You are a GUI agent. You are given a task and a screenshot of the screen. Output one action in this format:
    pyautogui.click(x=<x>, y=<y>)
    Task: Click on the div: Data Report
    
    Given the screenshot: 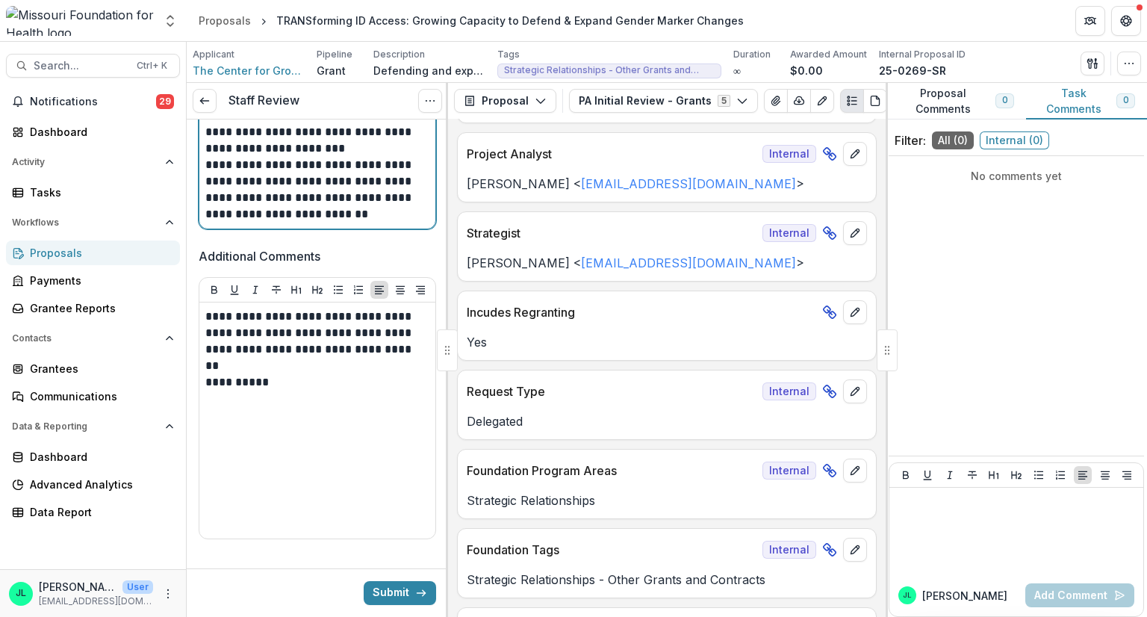 What is the action you would take?
    pyautogui.click(x=99, y=512)
    